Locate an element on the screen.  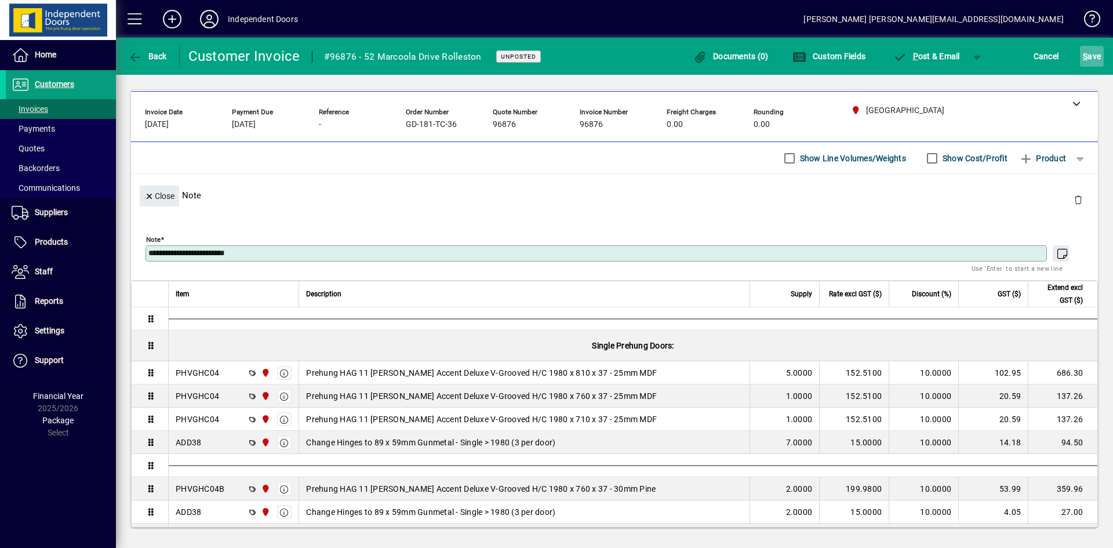
span: Close is located at coordinates (159, 196).